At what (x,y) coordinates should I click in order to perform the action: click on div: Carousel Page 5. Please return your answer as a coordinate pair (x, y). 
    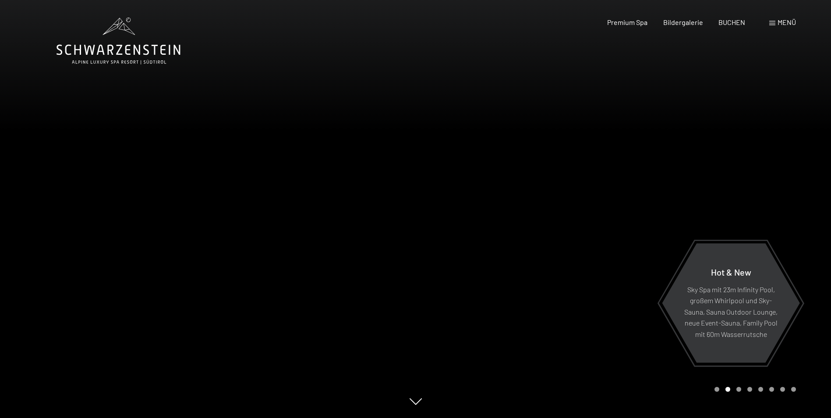
    Looking at the image, I should click on (761, 389).